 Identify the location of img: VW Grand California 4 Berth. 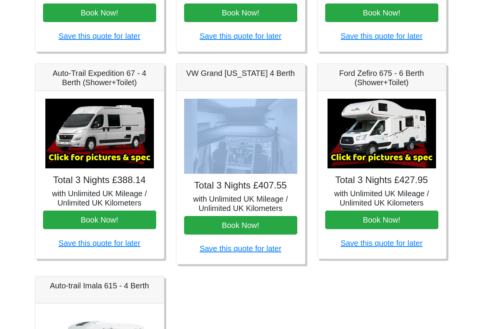
(241, 136).